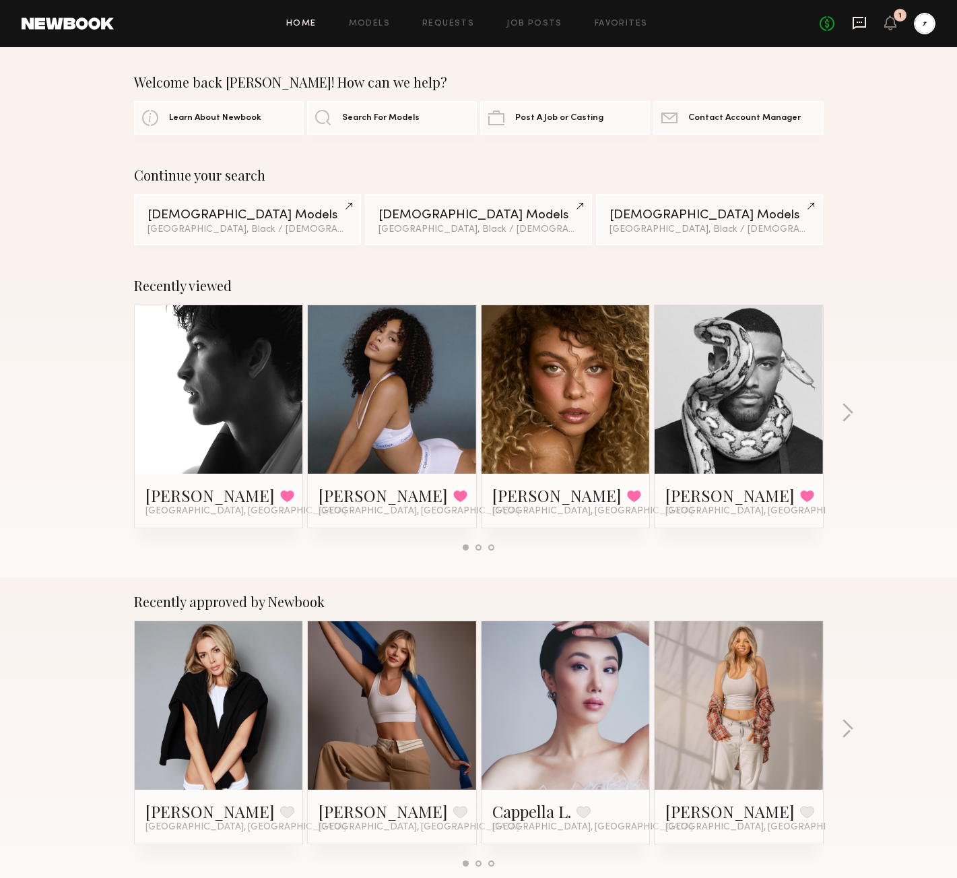 This screenshot has width=957, height=878. What do you see at coordinates (392, 118) in the screenshot?
I see `a: Search For Models` at bounding box center [392, 118].